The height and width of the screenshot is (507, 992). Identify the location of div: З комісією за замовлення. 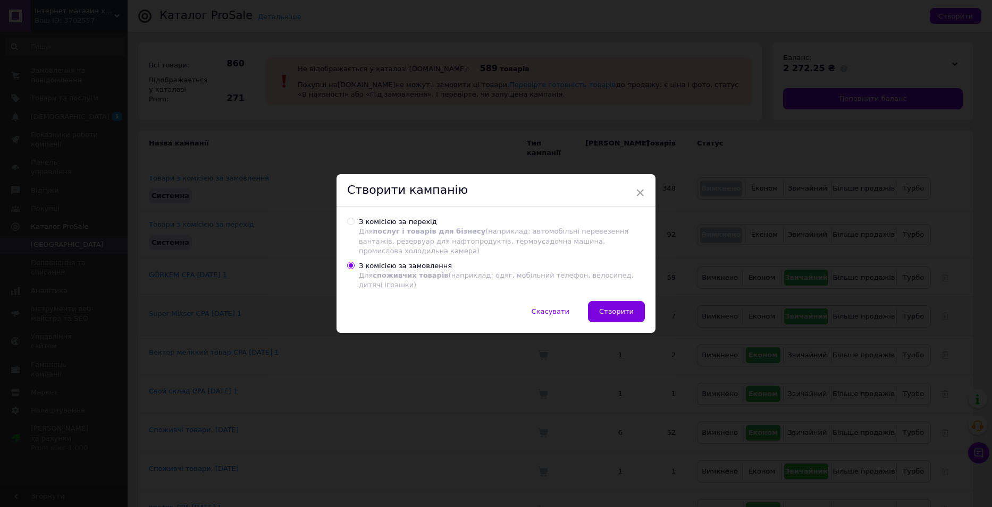
(502, 276).